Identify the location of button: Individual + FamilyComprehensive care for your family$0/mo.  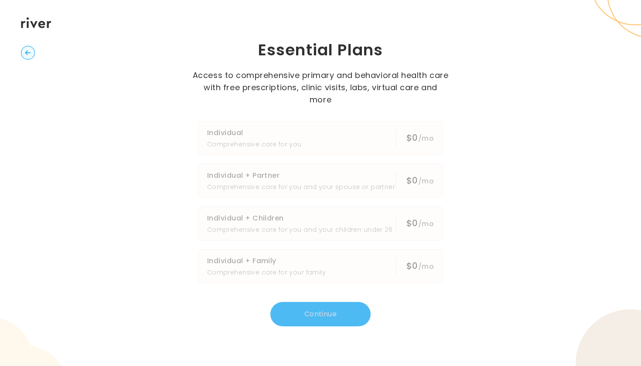
(321, 267).